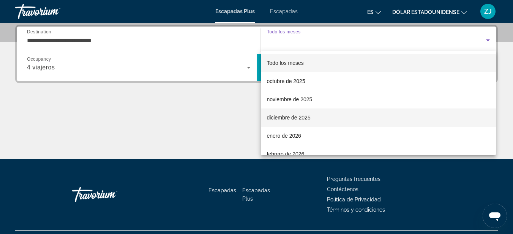 The height and width of the screenshot is (234, 513). Describe the element at coordinates (286, 154) in the screenshot. I see `font: febrero de 2026` at that location.